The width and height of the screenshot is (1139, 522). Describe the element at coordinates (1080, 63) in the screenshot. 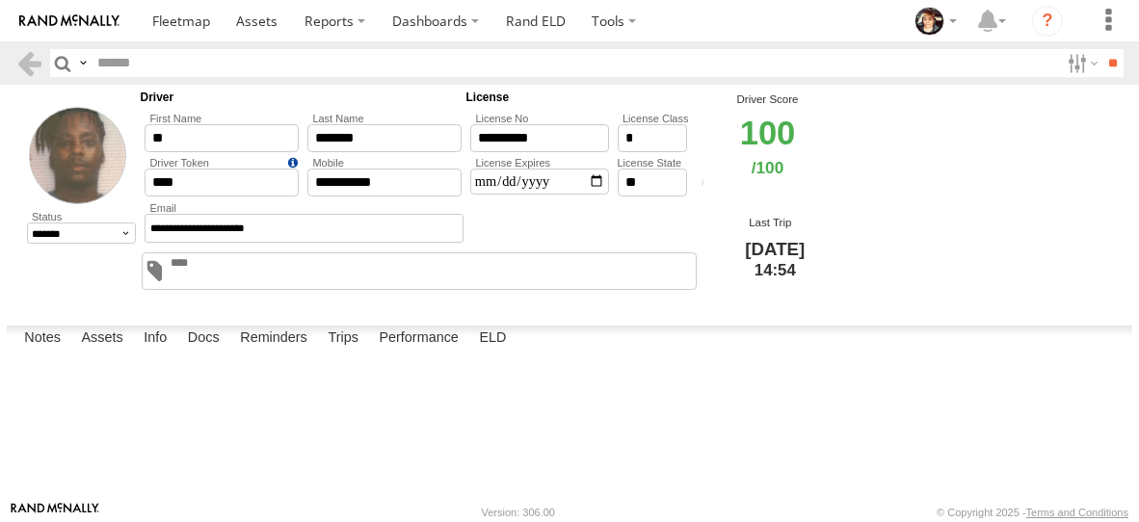

I see `label: Search Filter Options` at that location.